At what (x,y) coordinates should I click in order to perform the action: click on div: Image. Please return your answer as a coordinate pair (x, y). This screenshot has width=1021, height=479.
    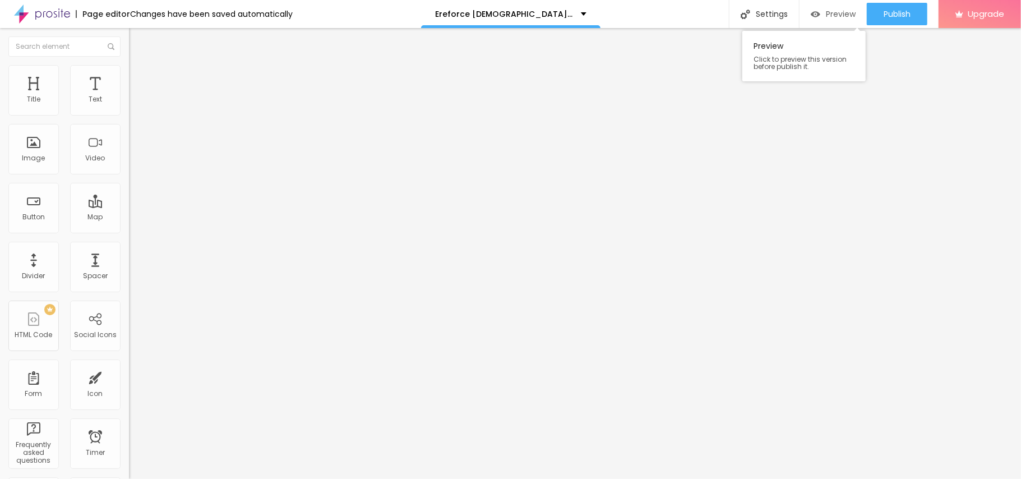
    Looking at the image, I should click on (34, 158).